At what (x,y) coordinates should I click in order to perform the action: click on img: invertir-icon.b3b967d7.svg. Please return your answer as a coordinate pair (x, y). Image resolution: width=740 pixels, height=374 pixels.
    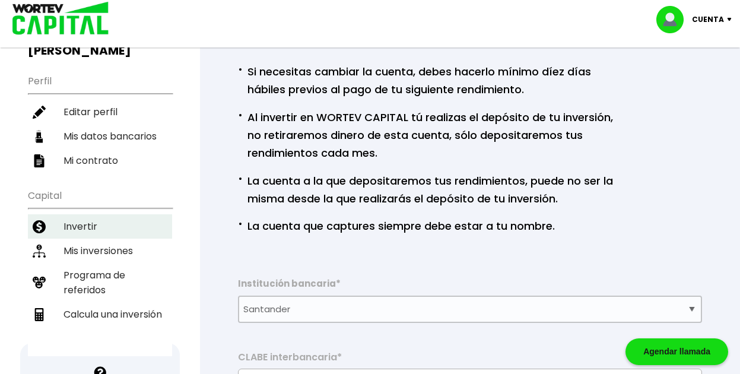
    Looking at the image, I should click on (39, 227).